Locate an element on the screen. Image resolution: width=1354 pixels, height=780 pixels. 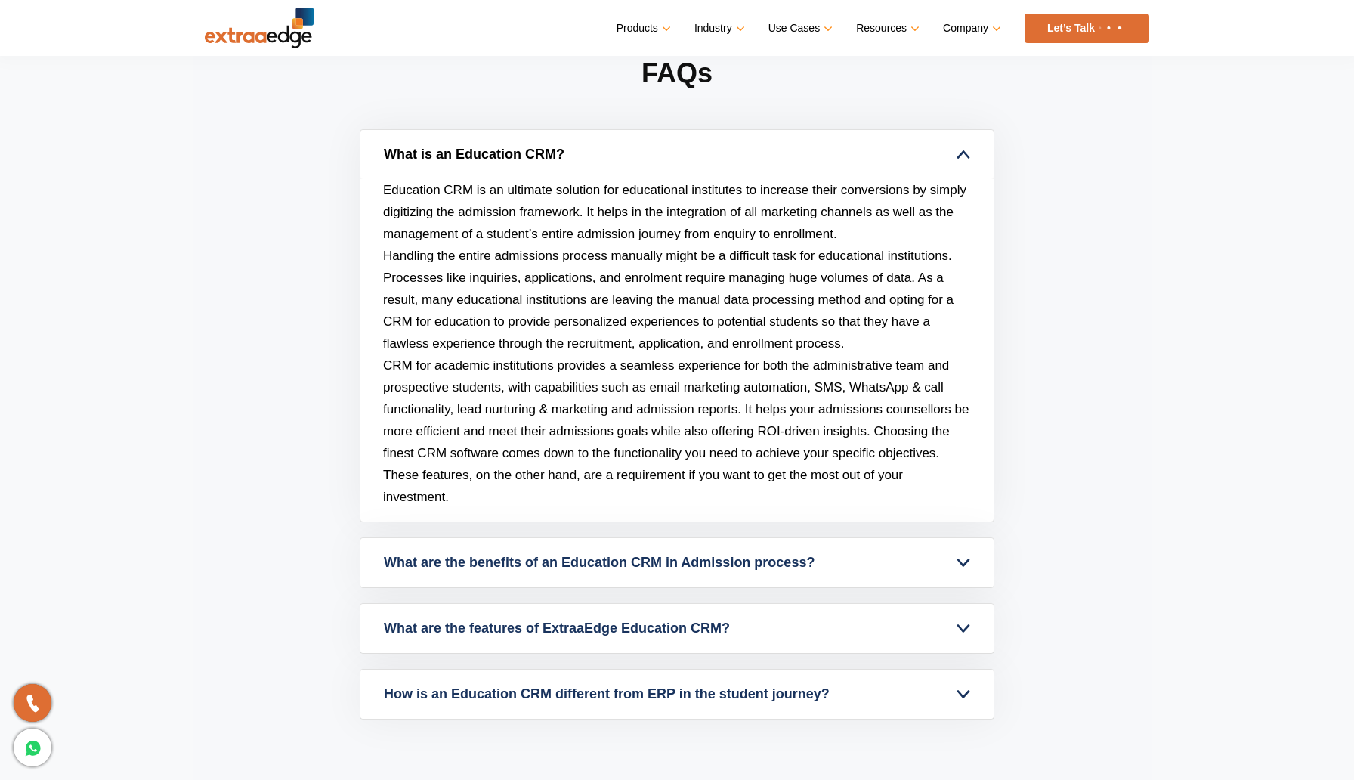
a: How is an Education CRM different from ERP in the student journey? is located at coordinates (677, 694).